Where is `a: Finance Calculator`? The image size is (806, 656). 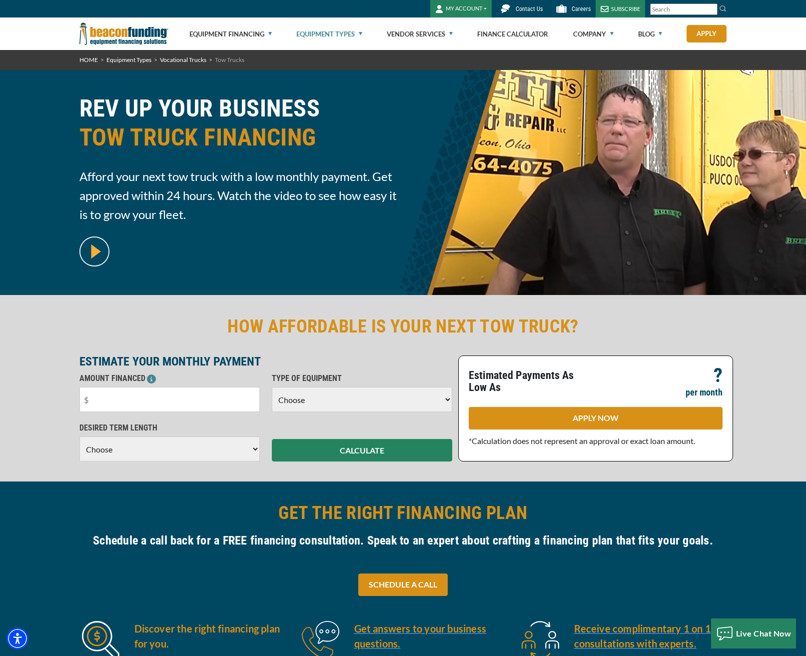 a: Finance Calculator is located at coordinates (513, 34).